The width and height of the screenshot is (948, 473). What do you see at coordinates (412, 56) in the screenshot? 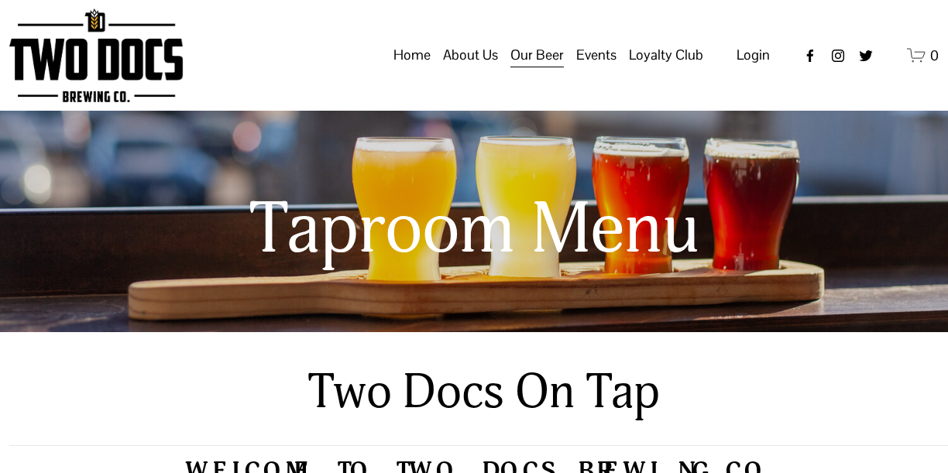
I see `a: Home` at bounding box center [412, 56].